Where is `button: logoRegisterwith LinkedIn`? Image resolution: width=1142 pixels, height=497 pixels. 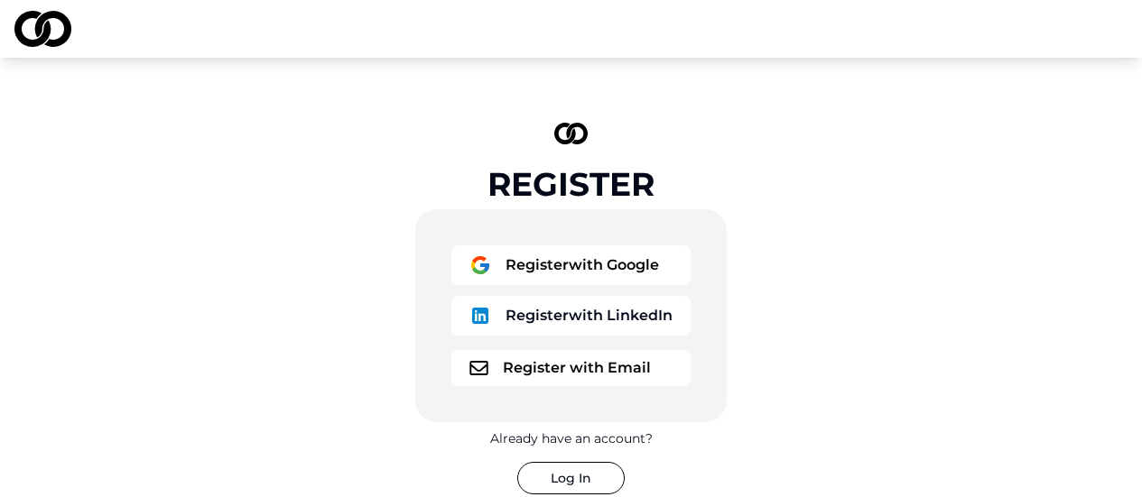
button: logoRegisterwith LinkedIn is located at coordinates (570, 316).